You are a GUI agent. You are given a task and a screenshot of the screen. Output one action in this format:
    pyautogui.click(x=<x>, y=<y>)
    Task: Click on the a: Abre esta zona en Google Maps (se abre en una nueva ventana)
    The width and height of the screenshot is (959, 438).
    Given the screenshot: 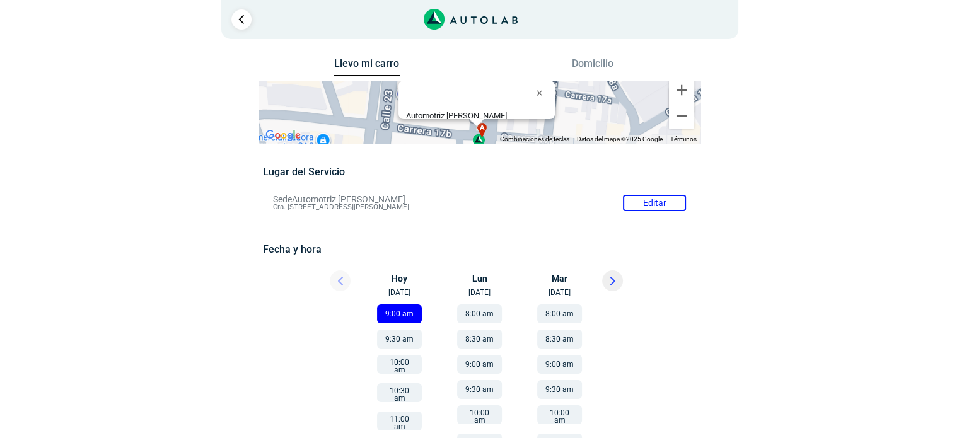 What is the action you would take?
    pyautogui.click(x=283, y=136)
    